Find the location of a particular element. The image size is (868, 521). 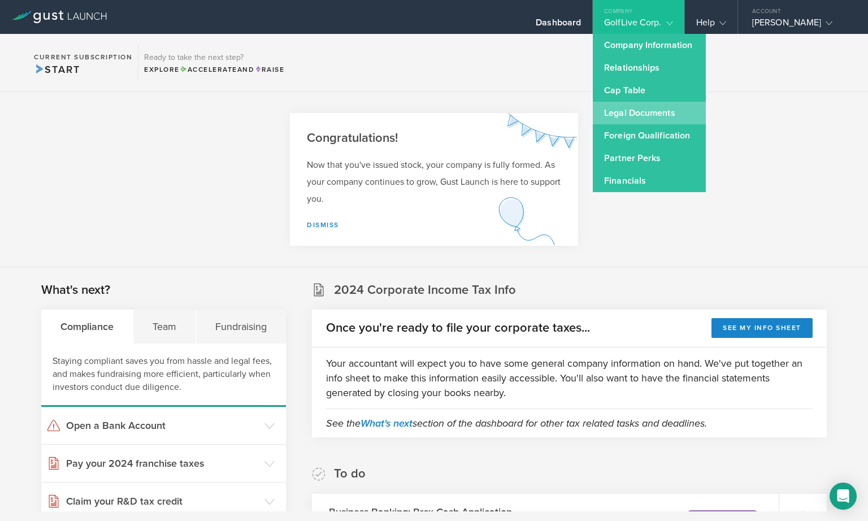

a: What's next is located at coordinates (386, 423).